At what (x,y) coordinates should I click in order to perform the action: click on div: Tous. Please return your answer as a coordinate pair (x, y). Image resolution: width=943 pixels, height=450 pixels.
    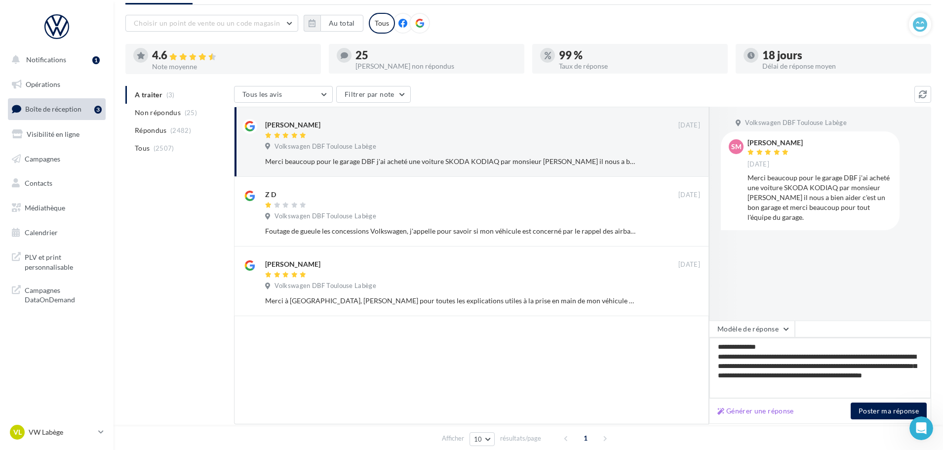
    Looking at the image, I should click on (382, 23).